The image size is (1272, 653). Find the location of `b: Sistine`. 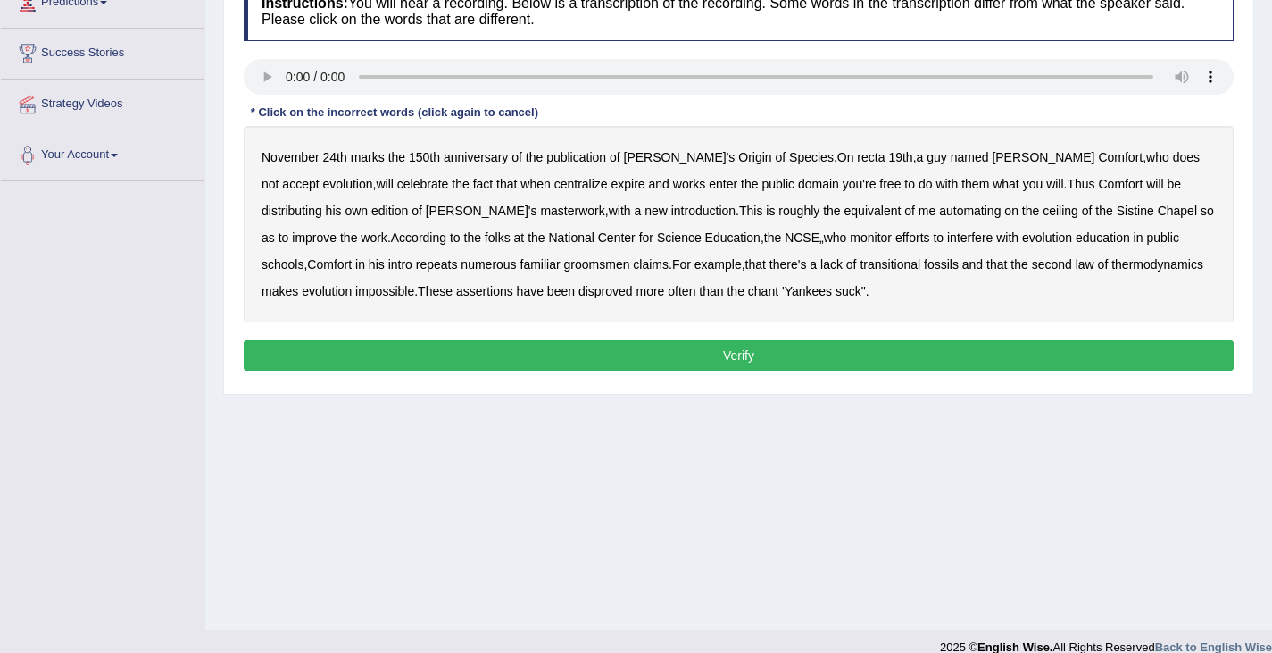

b: Sistine is located at coordinates (1136, 211).